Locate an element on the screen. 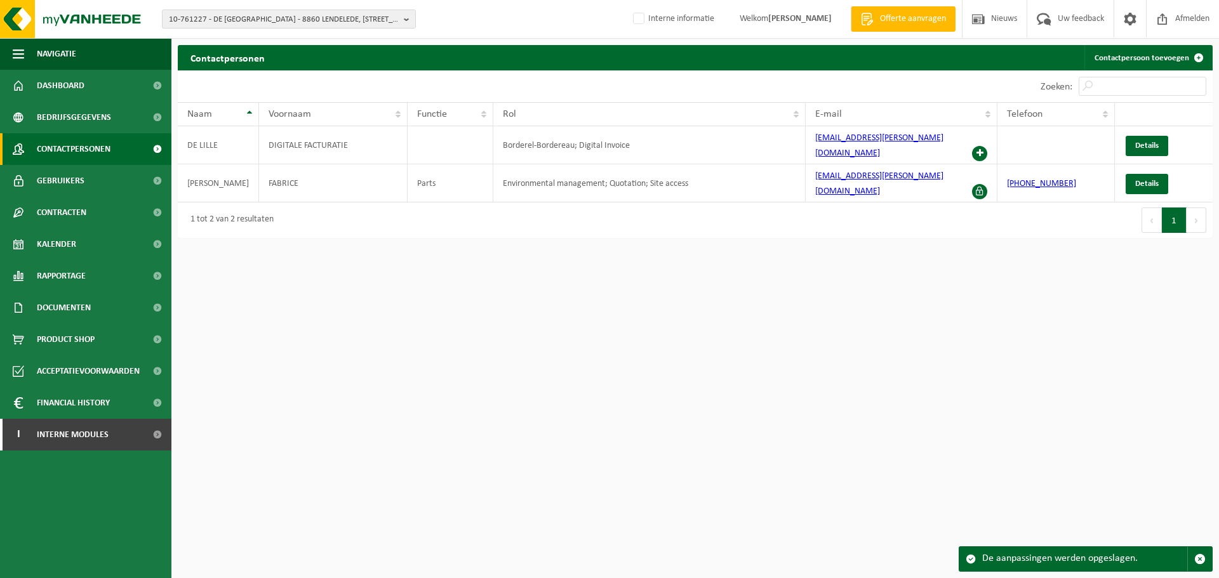 This screenshot has height=578, width=1219. span: Functie is located at coordinates (432, 114).